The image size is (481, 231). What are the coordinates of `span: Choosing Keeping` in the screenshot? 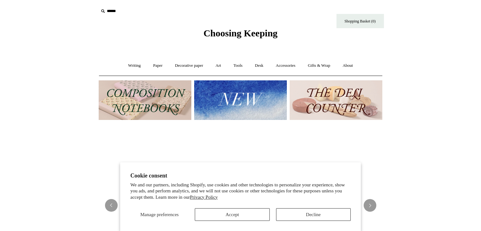 It's located at (240, 33).